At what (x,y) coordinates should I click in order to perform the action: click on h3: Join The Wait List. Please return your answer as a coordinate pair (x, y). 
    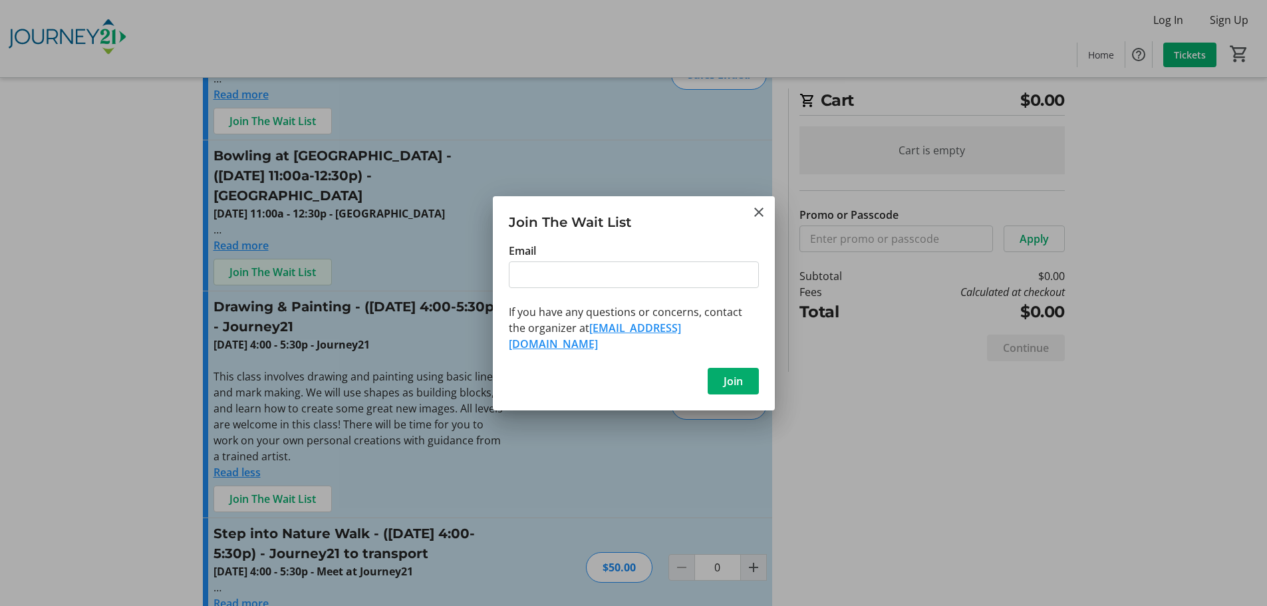
    Looking at the image, I should click on (634, 219).